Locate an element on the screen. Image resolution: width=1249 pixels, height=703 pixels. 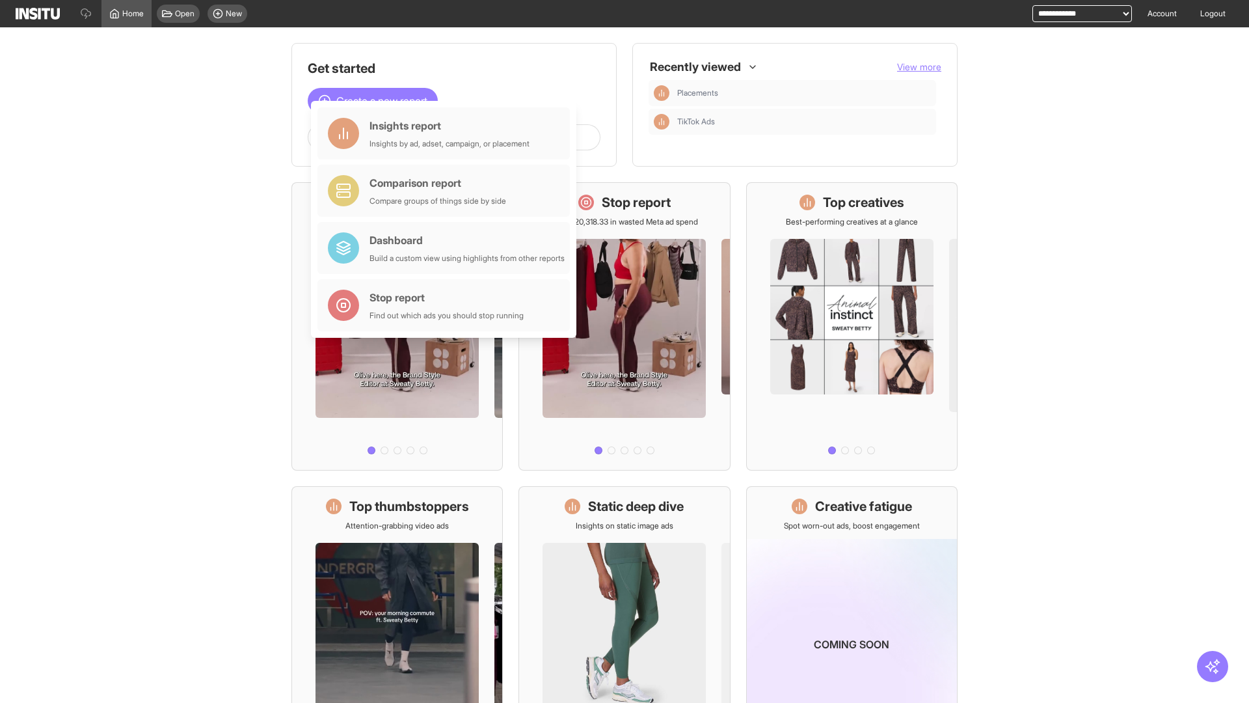
h1: Get started is located at coordinates (454, 68).